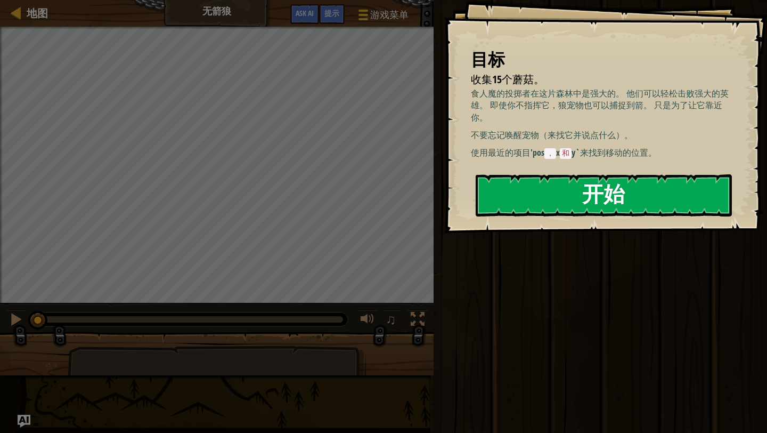 Image resolution: width=767 pixels, height=433 pixels. What do you see at coordinates (37, 13) in the screenshot?
I see `span: 地图` at bounding box center [37, 13].